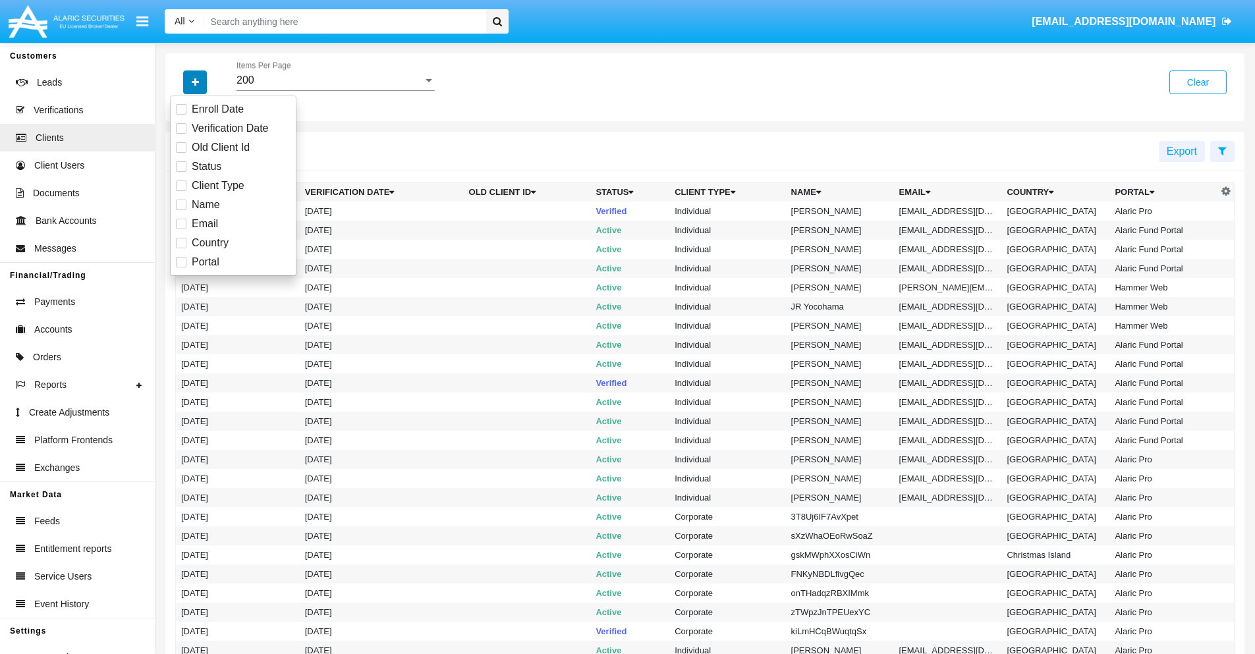 The height and width of the screenshot is (654, 1255). What do you see at coordinates (49, 138) in the screenshot?
I see `span: Clients` at bounding box center [49, 138].